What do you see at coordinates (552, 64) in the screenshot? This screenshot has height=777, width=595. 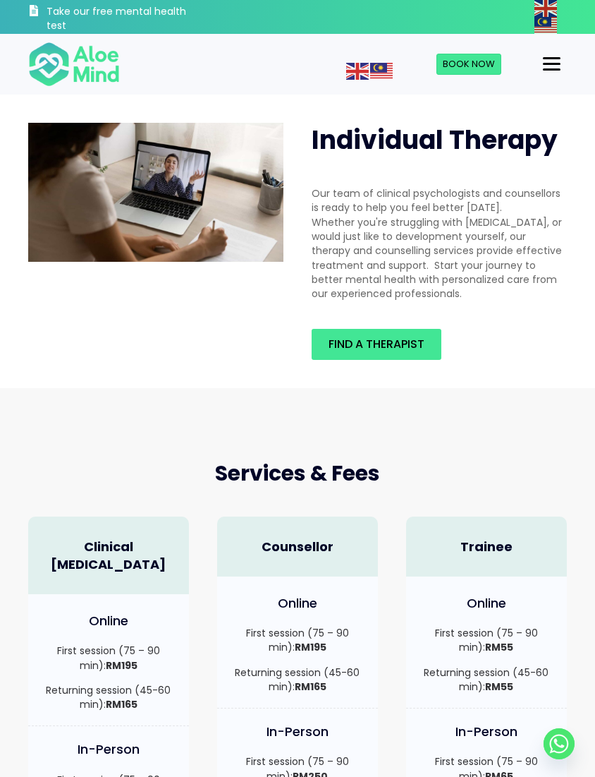 I see `button: Menu` at bounding box center [552, 64].